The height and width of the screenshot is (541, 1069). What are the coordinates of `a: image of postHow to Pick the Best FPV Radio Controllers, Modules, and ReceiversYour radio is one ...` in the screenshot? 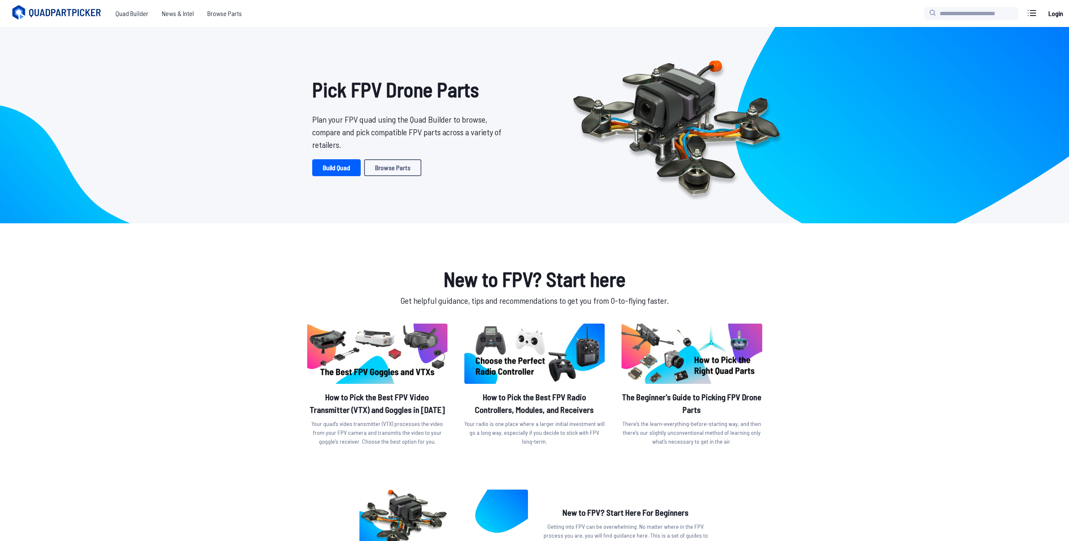 It's located at (534, 386).